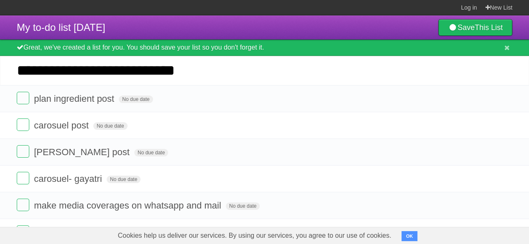 The height and width of the screenshot is (244, 529). What do you see at coordinates (475, 28) in the screenshot?
I see `a: SaveThis List` at bounding box center [475, 28].